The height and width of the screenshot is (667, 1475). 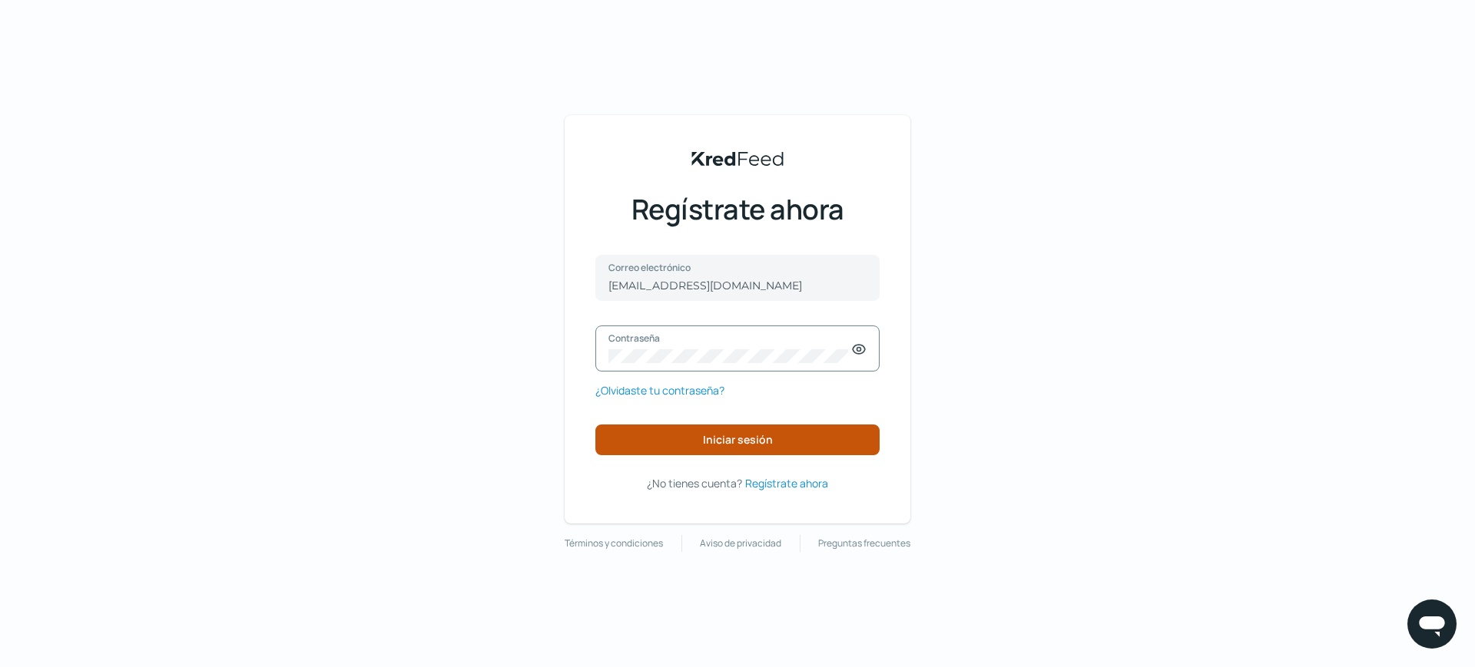 What do you see at coordinates (614, 543) in the screenshot?
I see `font: Términos y condiciones` at bounding box center [614, 543].